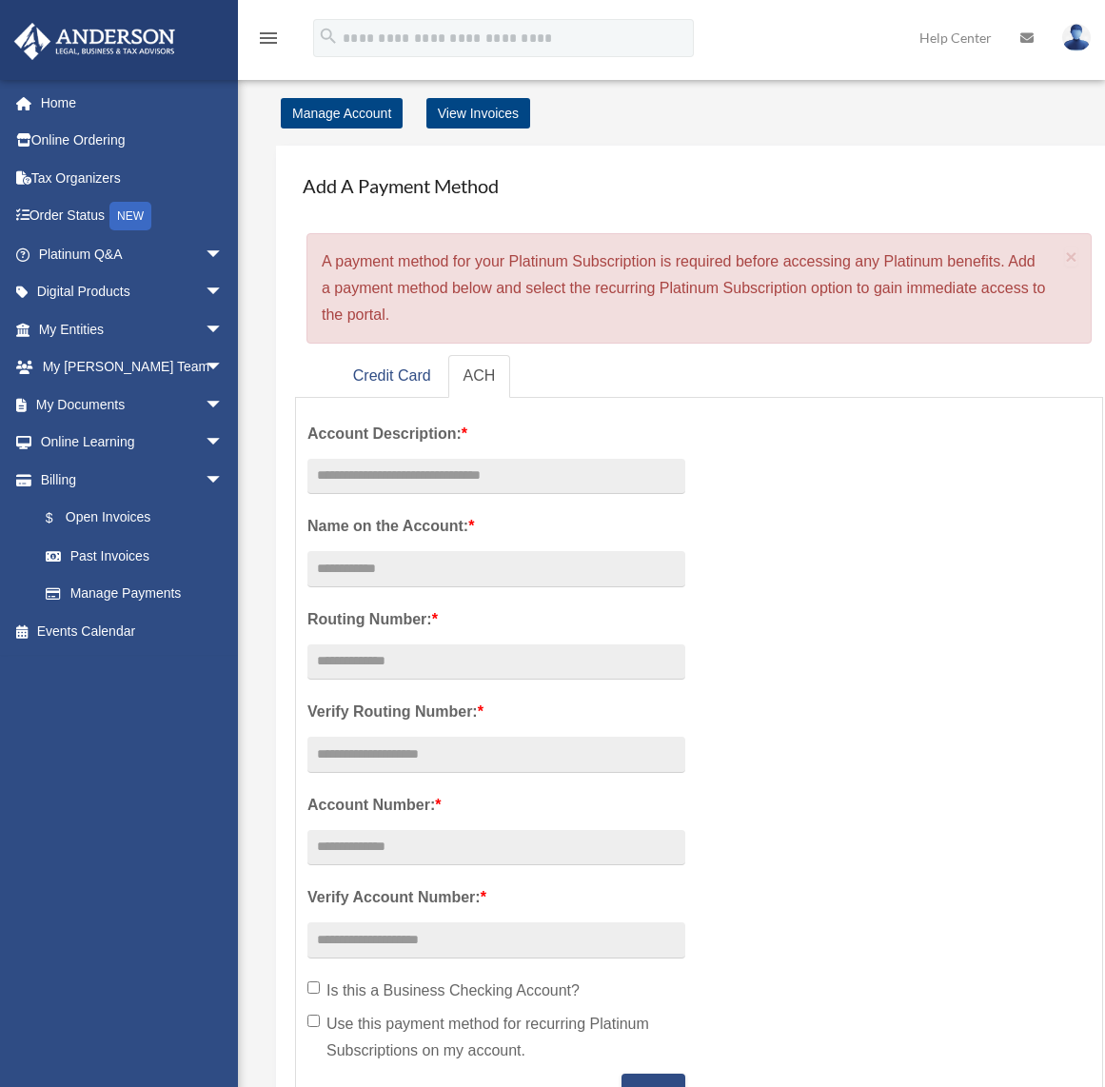  Describe the element at coordinates (480, 376) in the screenshot. I see `a: ACH` at that location.